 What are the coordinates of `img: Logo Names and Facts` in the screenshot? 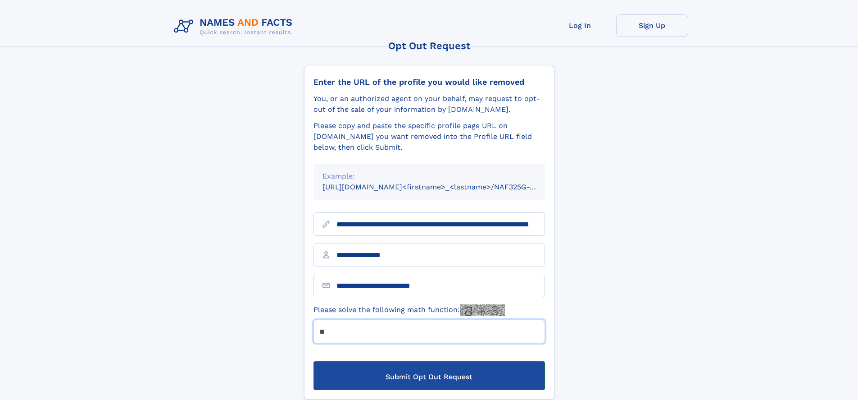 It's located at (235, 27).